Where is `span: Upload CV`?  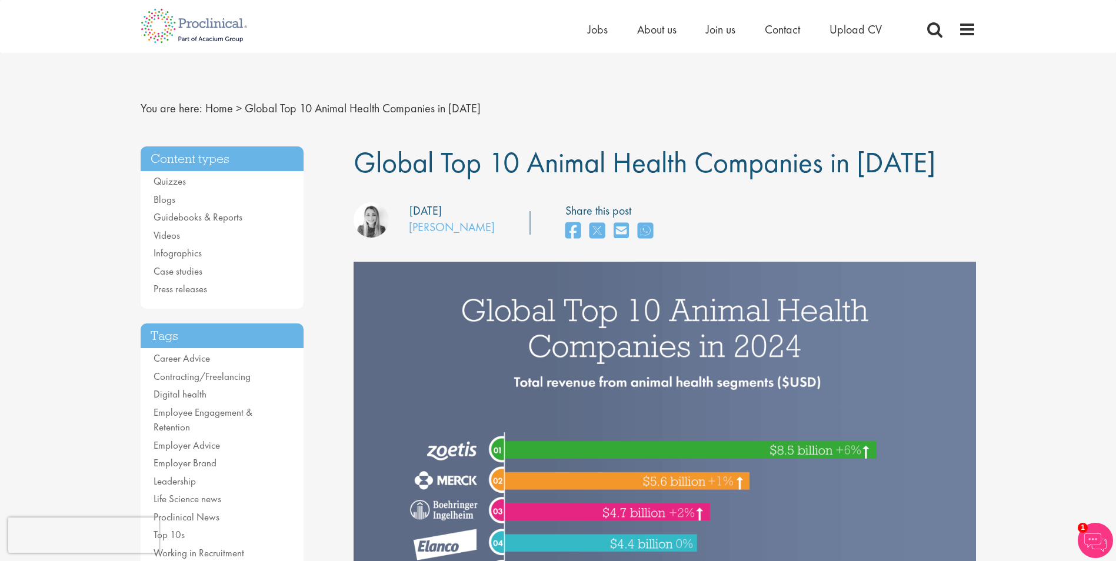 span: Upload CV is located at coordinates (855, 29).